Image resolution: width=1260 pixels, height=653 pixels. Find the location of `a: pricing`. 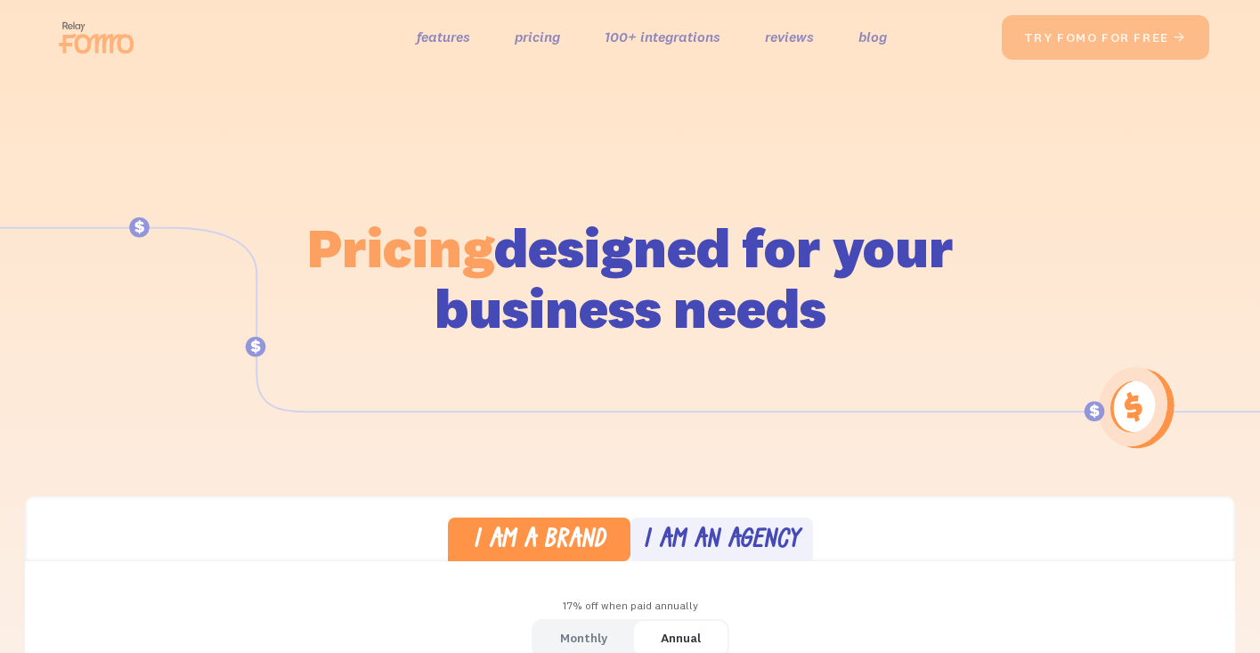

a: pricing is located at coordinates (537, 37).